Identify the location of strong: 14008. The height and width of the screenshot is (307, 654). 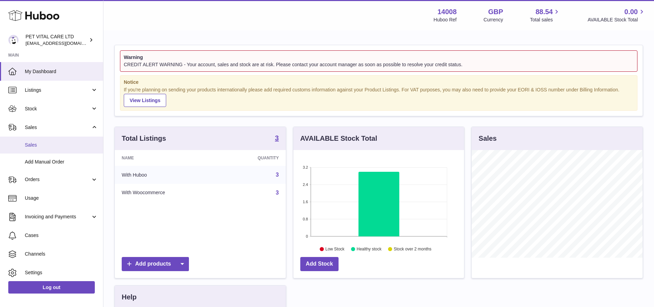
(447, 12).